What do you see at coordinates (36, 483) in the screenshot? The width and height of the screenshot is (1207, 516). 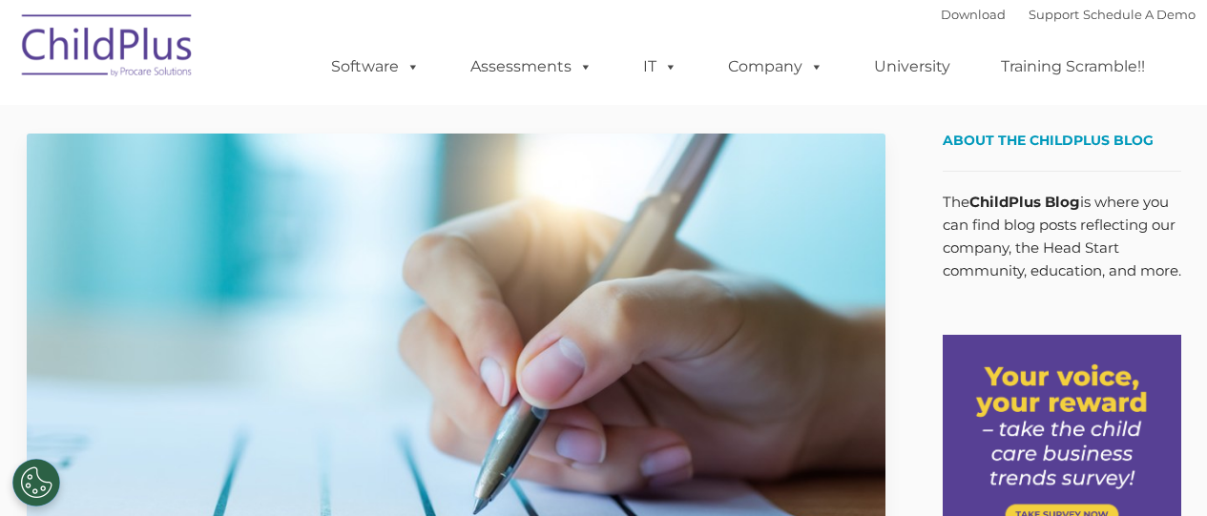 I see `button: Cookies Settings` at bounding box center [36, 483].